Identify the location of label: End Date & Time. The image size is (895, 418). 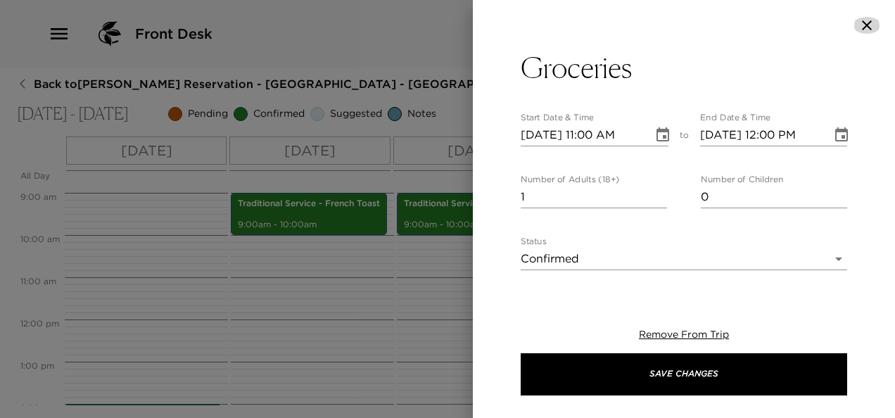
(735, 117).